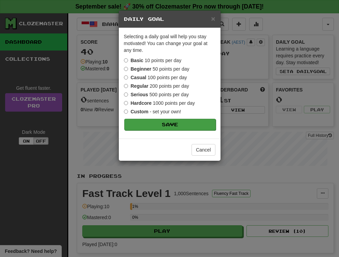 Image resolution: width=339 pixels, height=257 pixels. Describe the element at coordinates (213, 18) in the screenshot. I see `button: Close` at that location.